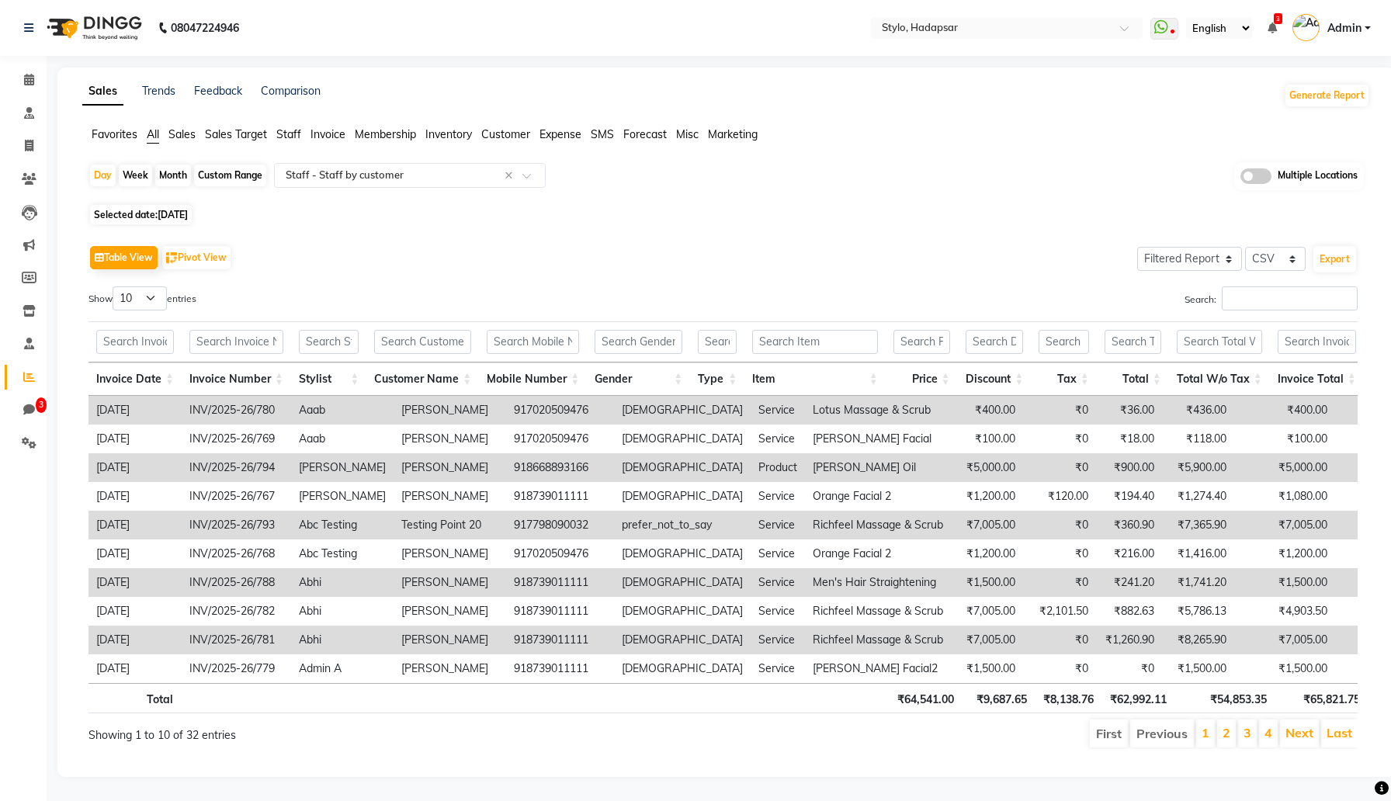 Image resolution: width=1391 pixels, height=801 pixels. What do you see at coordinates (1198, 410) in the screenshot?
I see `td: ₹436.00` at bounding box center [1198, 410].